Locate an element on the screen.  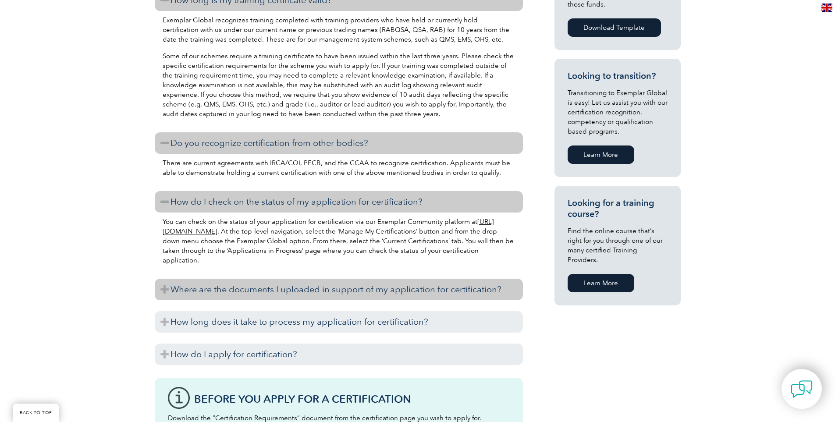
h3: How do I check on the status of my application for certification? is located at coordinates (339, 202).